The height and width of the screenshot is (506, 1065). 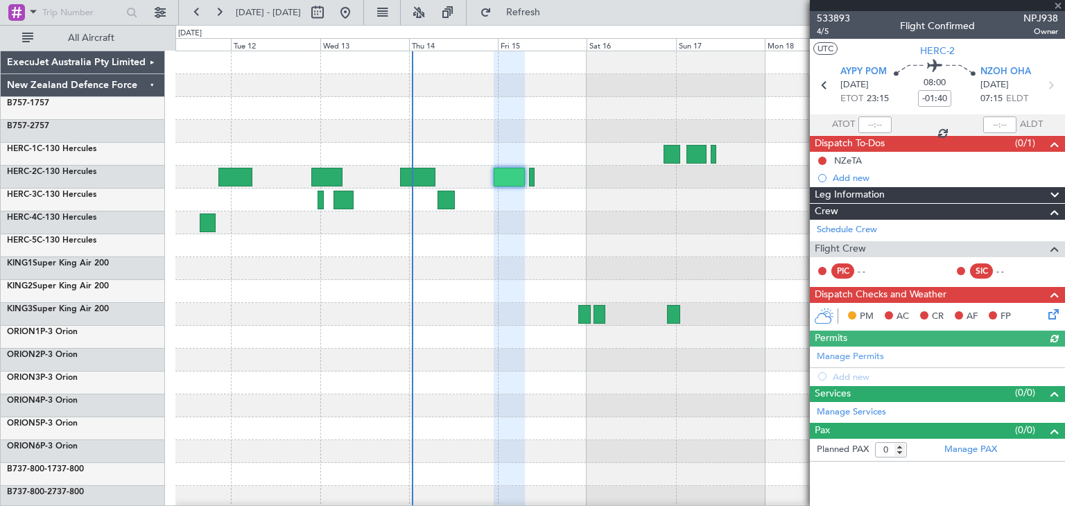 What do you see at coordinates (842, 271) in the screenshot?
I see `div: PIC` at bounding box center [842, 271].